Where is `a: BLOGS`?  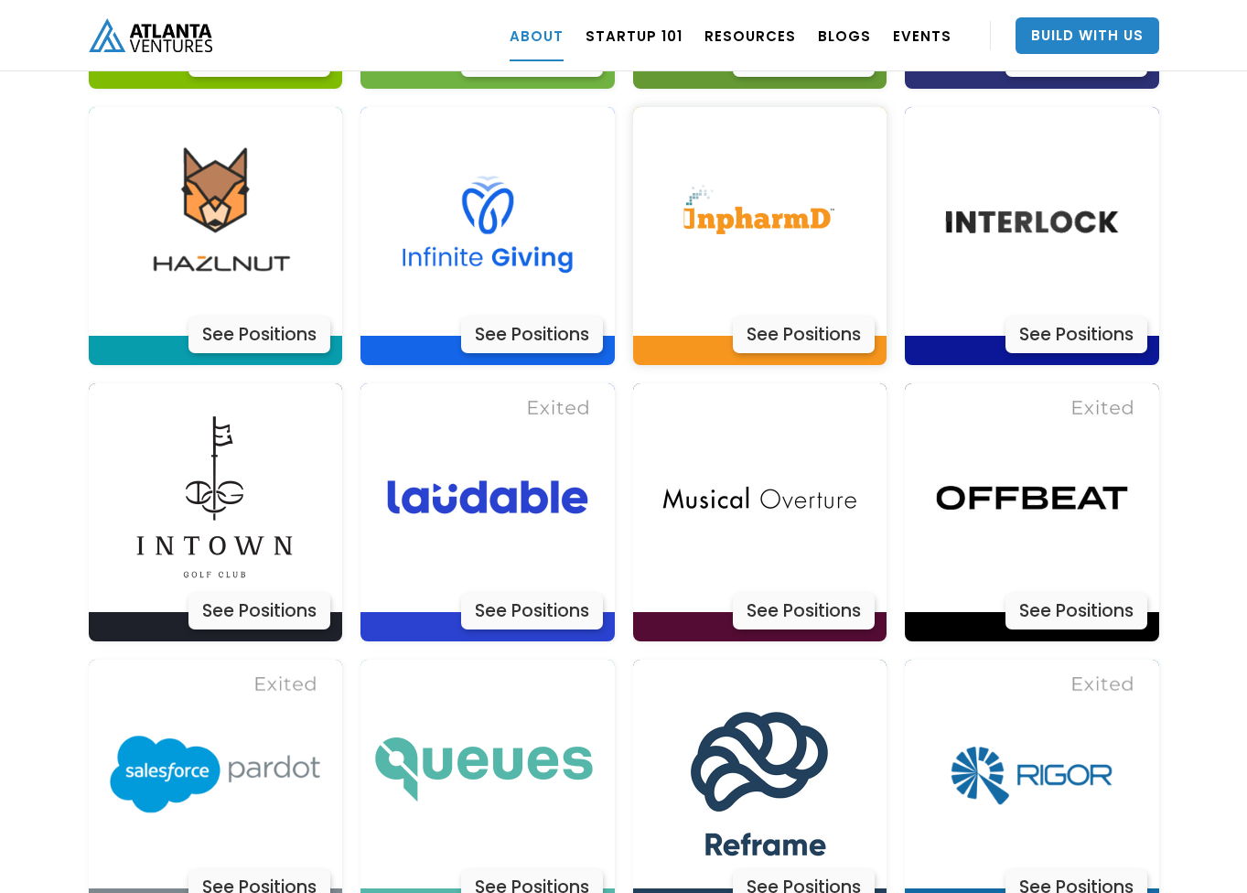
a: BLOGS is located at coordinates (844, 36).